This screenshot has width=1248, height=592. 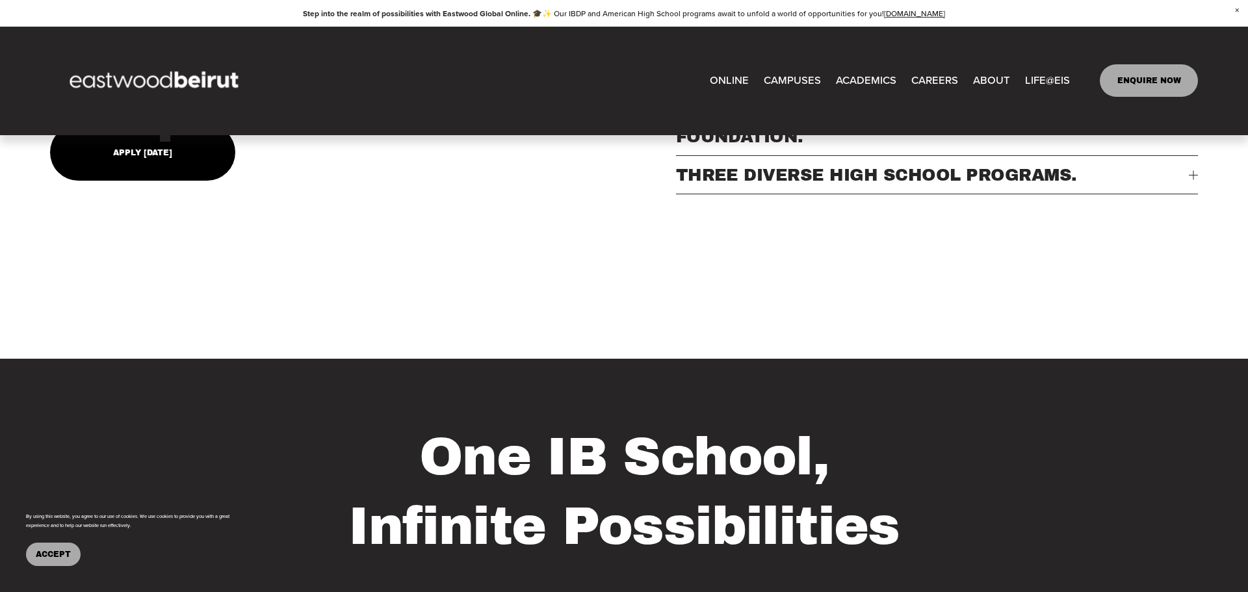 I want to click on span: THREE DIVERSE HIGH SCHOOL PROGRAMS., so click(x=933, y=175).